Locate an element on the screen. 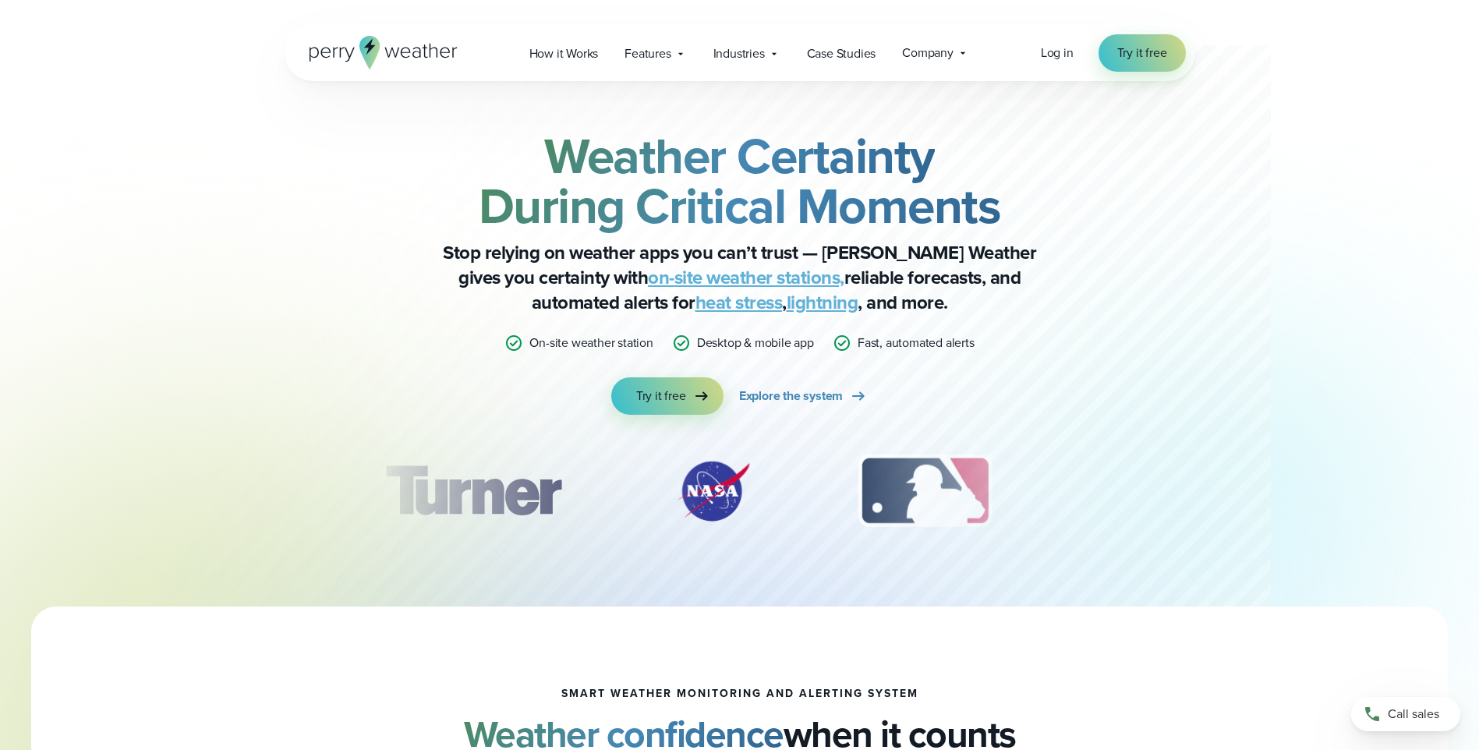  span: Log in is located at coordinates (1057, 52).